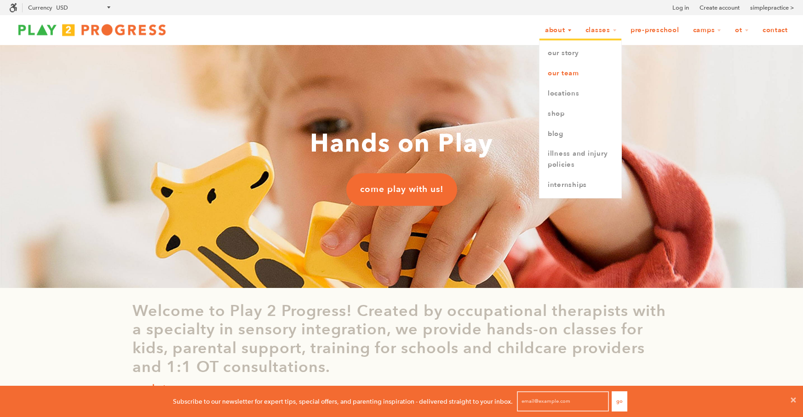  I want to click on a: Contact, so click(775, 30).